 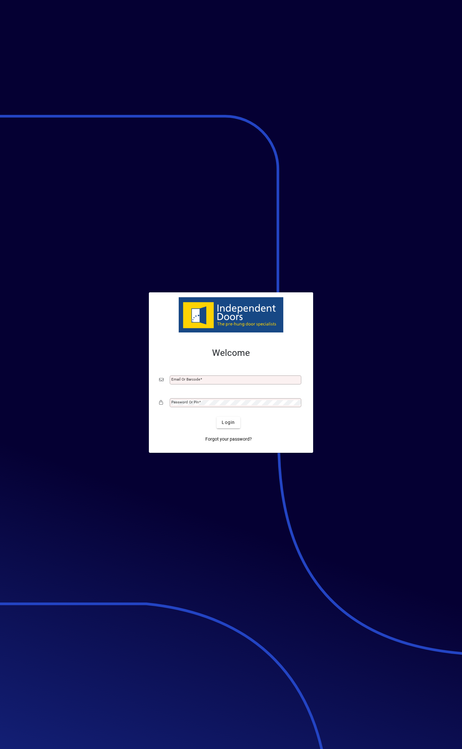 What do you see at coordinates (228, 439) in the screenshot?
I see `span: Forgot your password?` at bounding box center [228, 439].